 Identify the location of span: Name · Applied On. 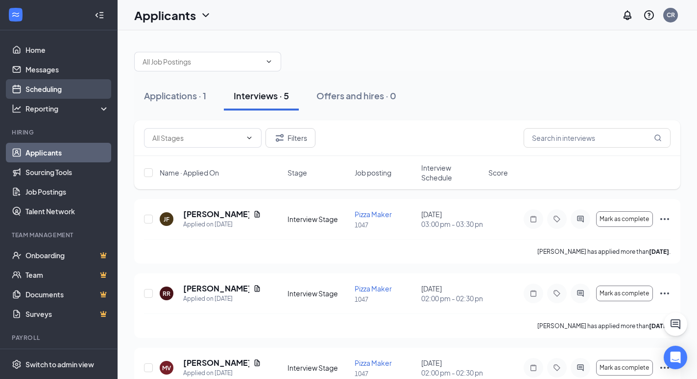
(189, 173).